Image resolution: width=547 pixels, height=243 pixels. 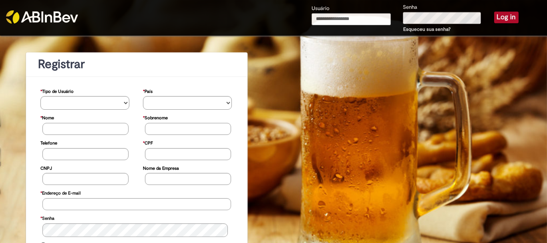 I want to click on a: Esqueceu sua senha?, so click(x=427, y=29).